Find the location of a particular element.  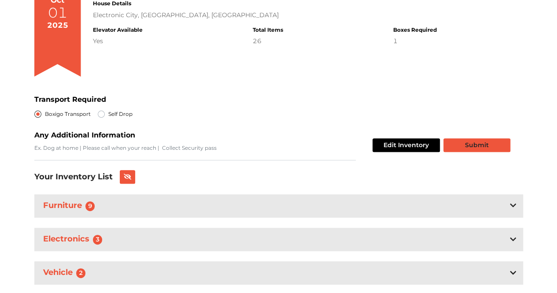

h4: Total Items is located at coordinates (268, 30).